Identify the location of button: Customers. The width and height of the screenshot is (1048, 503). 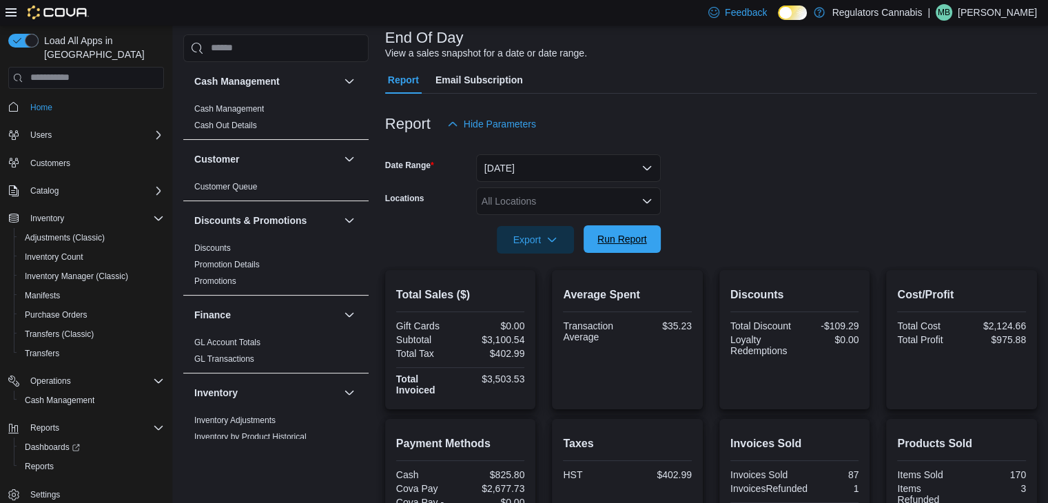
(86, 163).